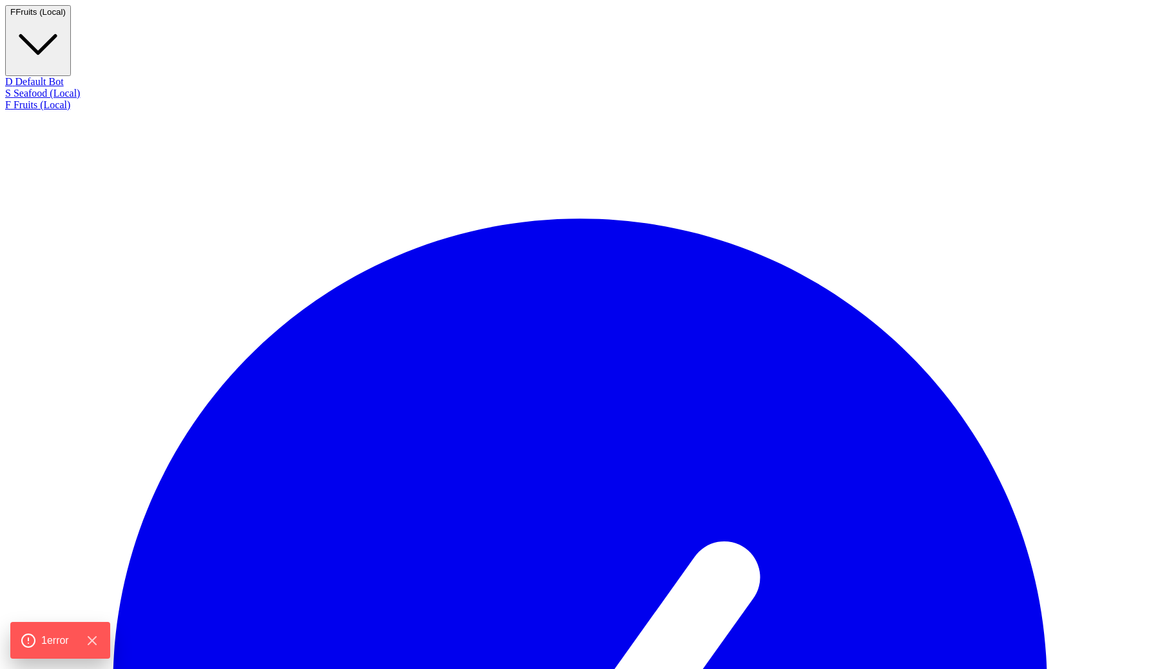  What do you see at coordinates (38, 41) in the screenshot?
I see `button: FFruits (Local)` at bounding box center [38, 41].